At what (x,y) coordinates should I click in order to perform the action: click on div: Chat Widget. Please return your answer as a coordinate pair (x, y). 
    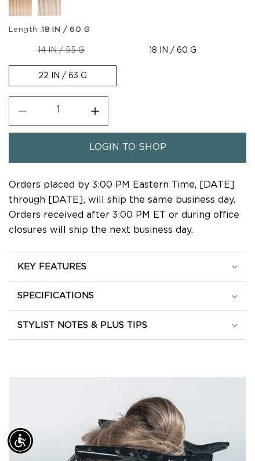
    Looking at the image, I should click on (226, 433).